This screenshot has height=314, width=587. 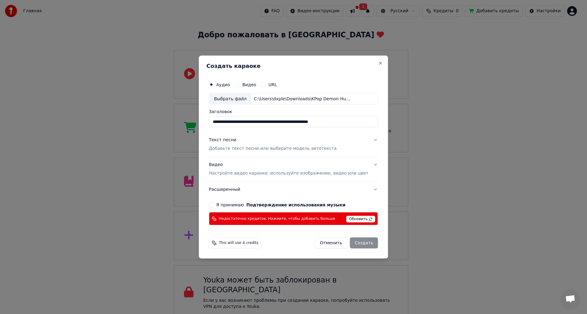 I want to click on button: Отменить, so click(x=331, y=243).